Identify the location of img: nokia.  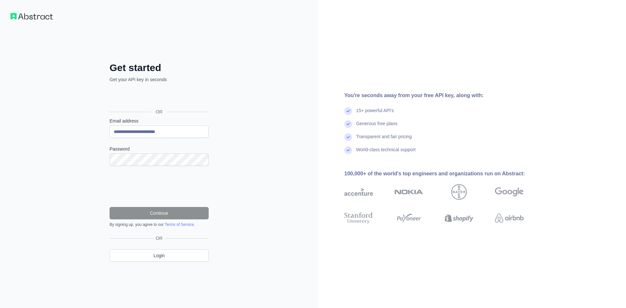
(409, 192).